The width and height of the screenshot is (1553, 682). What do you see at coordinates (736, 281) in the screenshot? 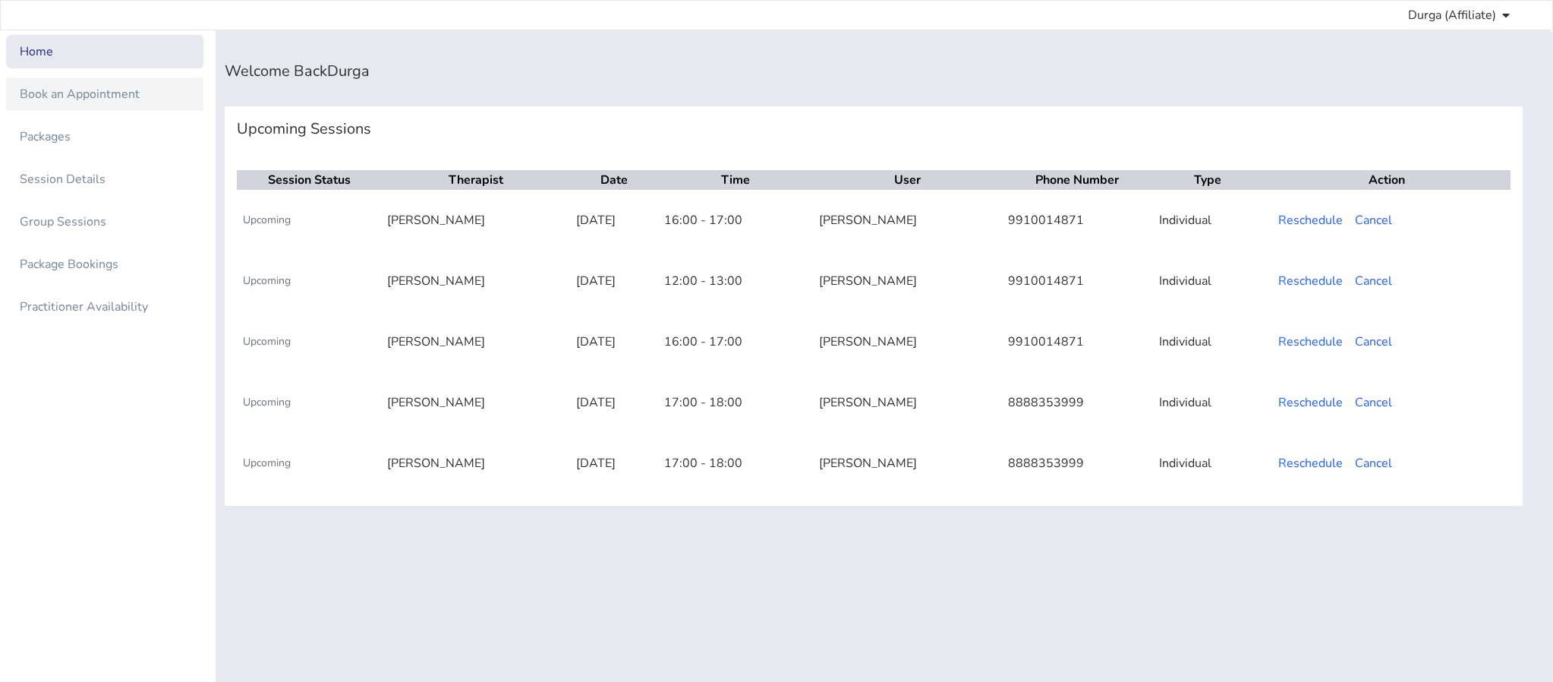
I see `td: 12:00 - 13:00` at bounding box center [736, 281].